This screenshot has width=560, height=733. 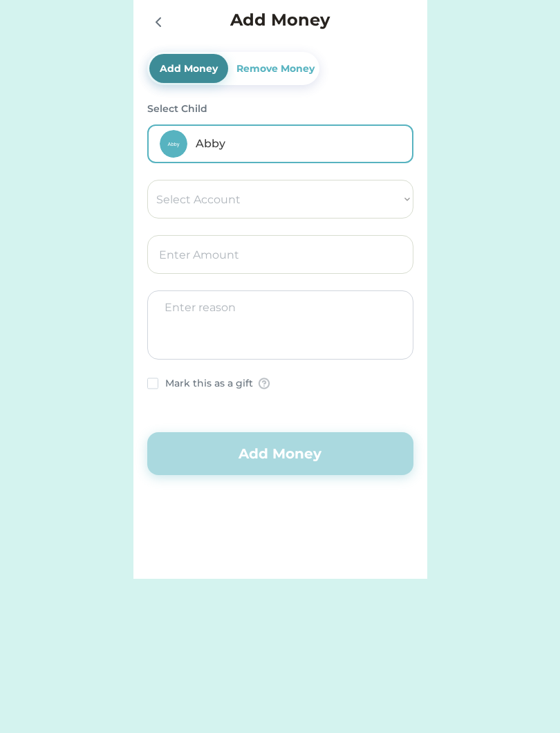 I want to click on div: Add Money, so click(x=189, y=68).